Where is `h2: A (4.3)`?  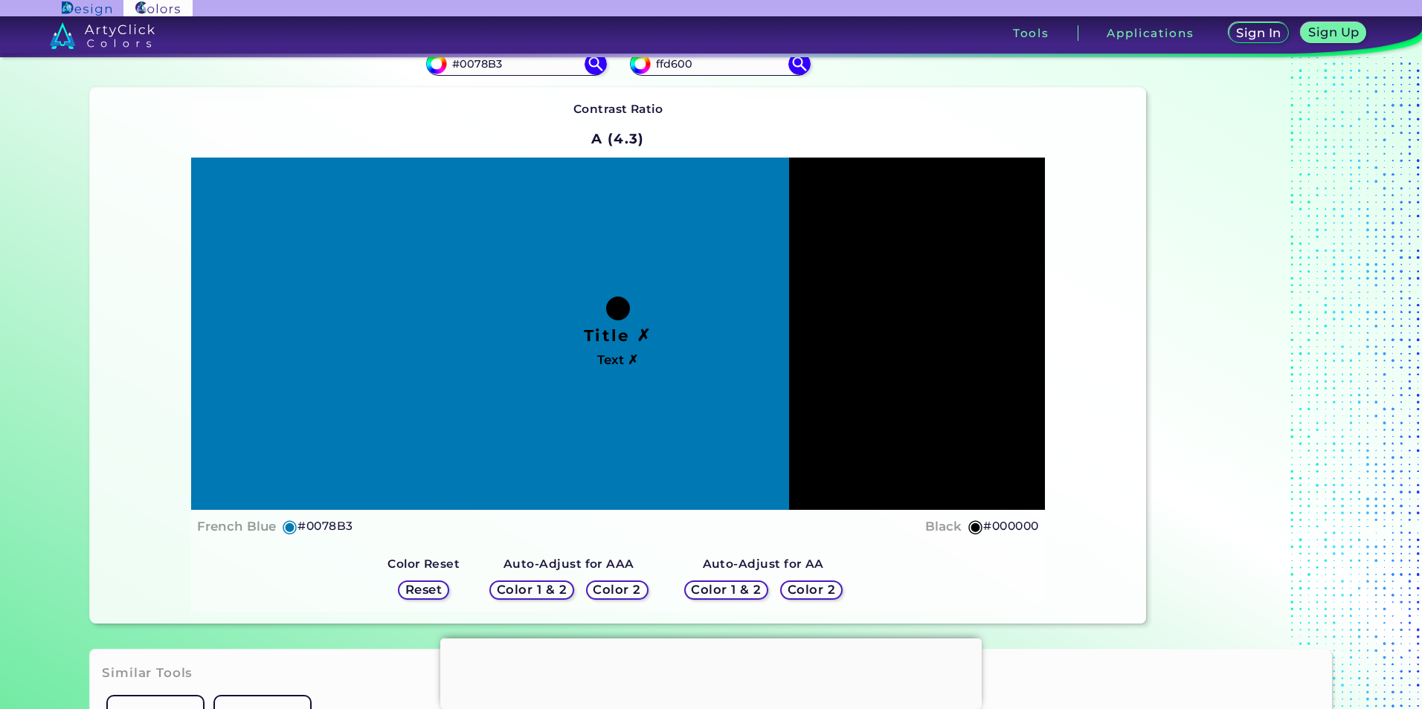 h2: A (4.3) is located at coordinates (617, 138).